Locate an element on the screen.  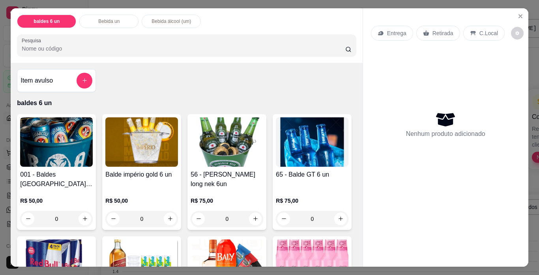
input: Pesquisa is located at coordinates (183, 49).